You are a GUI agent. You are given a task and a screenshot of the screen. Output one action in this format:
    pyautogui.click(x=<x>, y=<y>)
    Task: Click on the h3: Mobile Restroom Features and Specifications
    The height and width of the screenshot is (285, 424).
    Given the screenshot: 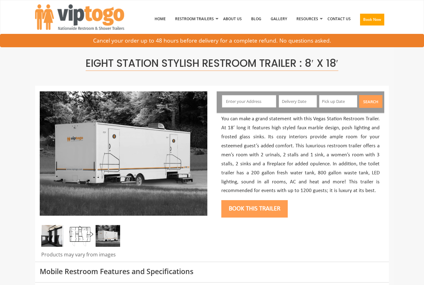 What is the action you would take?
    pyautogui.click(x=212, y=271)
    